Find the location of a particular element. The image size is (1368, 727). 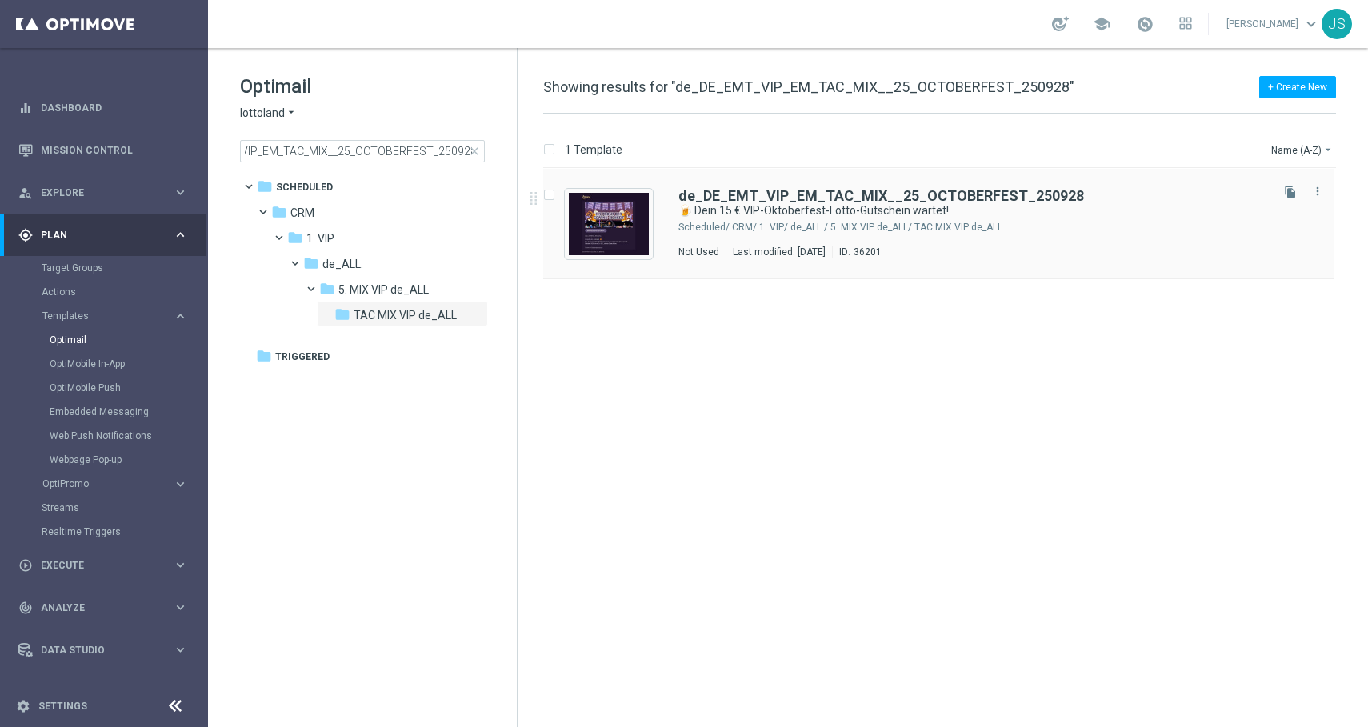

div: track_changes Analyze keyboard_arrow_right is located at coordinates (103, 608).